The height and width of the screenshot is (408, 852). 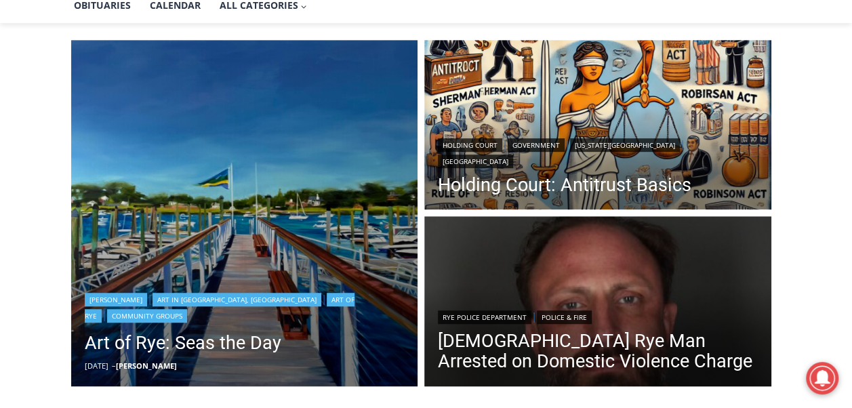 What do you see at coordinates (470, 145) in the screenshot?
I see `a: Holding Court` at bounding box center [470, 145].